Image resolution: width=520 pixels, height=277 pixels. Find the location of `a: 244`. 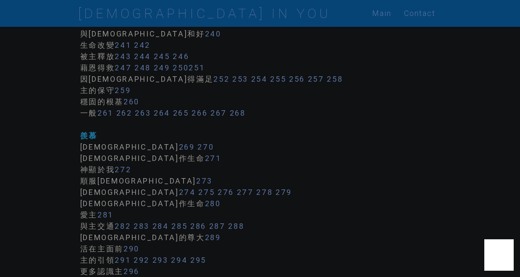

a: 244 is located at coordinates (142, 56).